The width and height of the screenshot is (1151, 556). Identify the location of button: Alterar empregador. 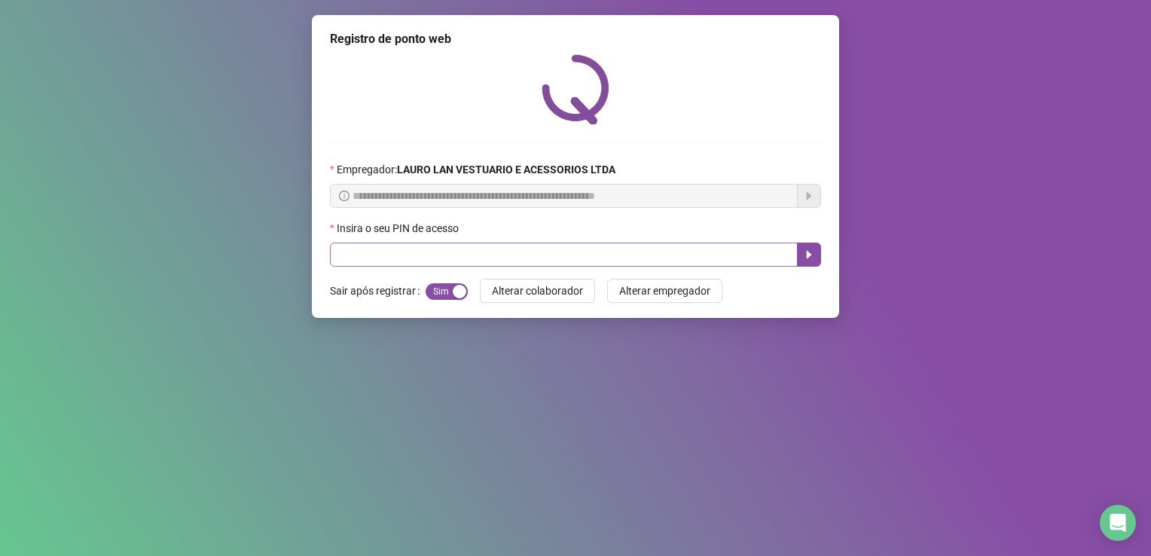
(664, 291).